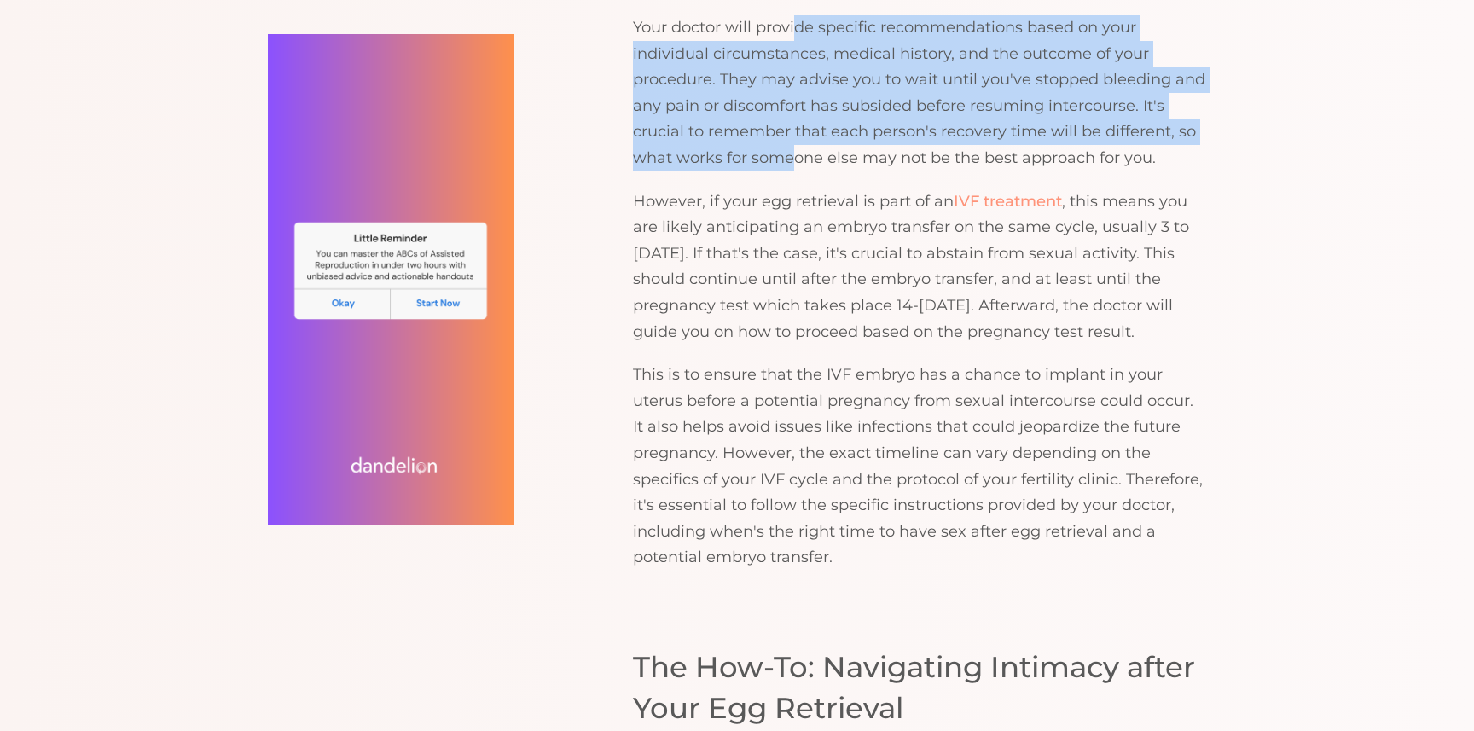 This screenshot has width=1474, height=731. Describe the element at coordinates (1007, 201) in the screenshot. I see `a: IVF treatment` at that location.